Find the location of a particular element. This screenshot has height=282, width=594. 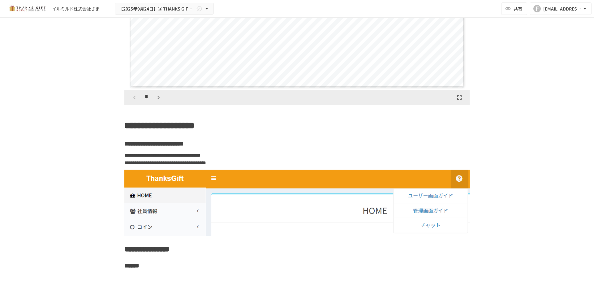

button: 【2025年9月24日】➂ THANKS GIFTキックオフMTG is located at coordinates (164, 9).